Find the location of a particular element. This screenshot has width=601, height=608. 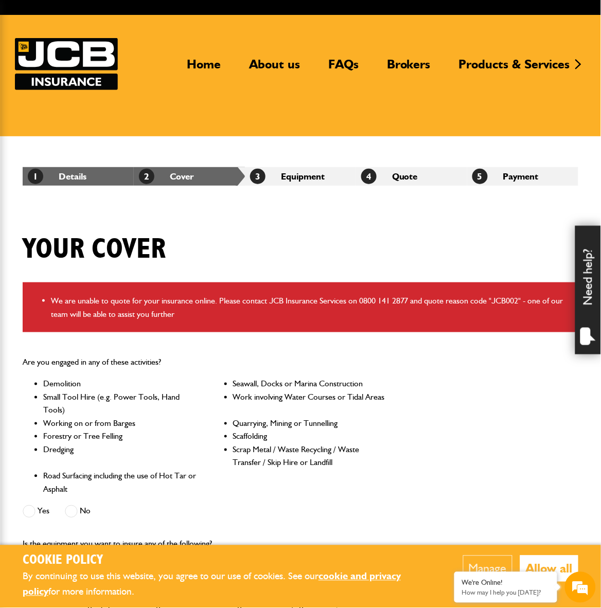

button: Allow all is located at coordinates (549, 569).